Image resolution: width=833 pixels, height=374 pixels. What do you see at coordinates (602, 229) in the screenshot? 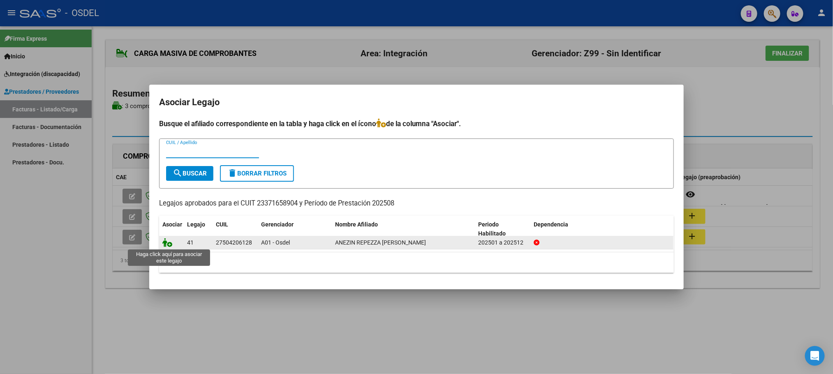
I see `datatable-header-cell: Dependencia` at bounding box center [602, 229].